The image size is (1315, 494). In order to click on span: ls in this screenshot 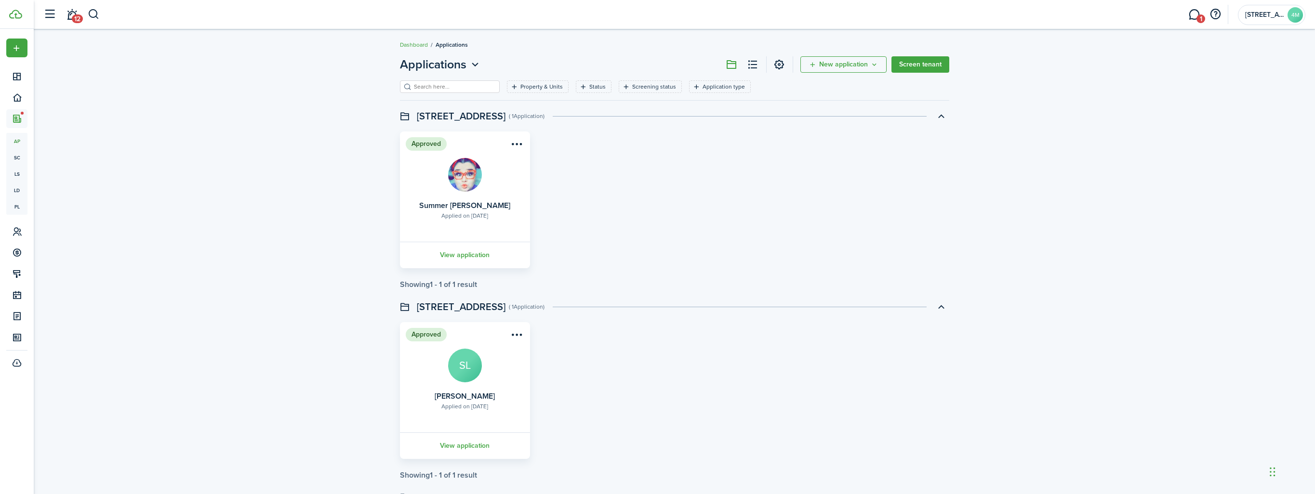, I will do `click(17, 174)`.